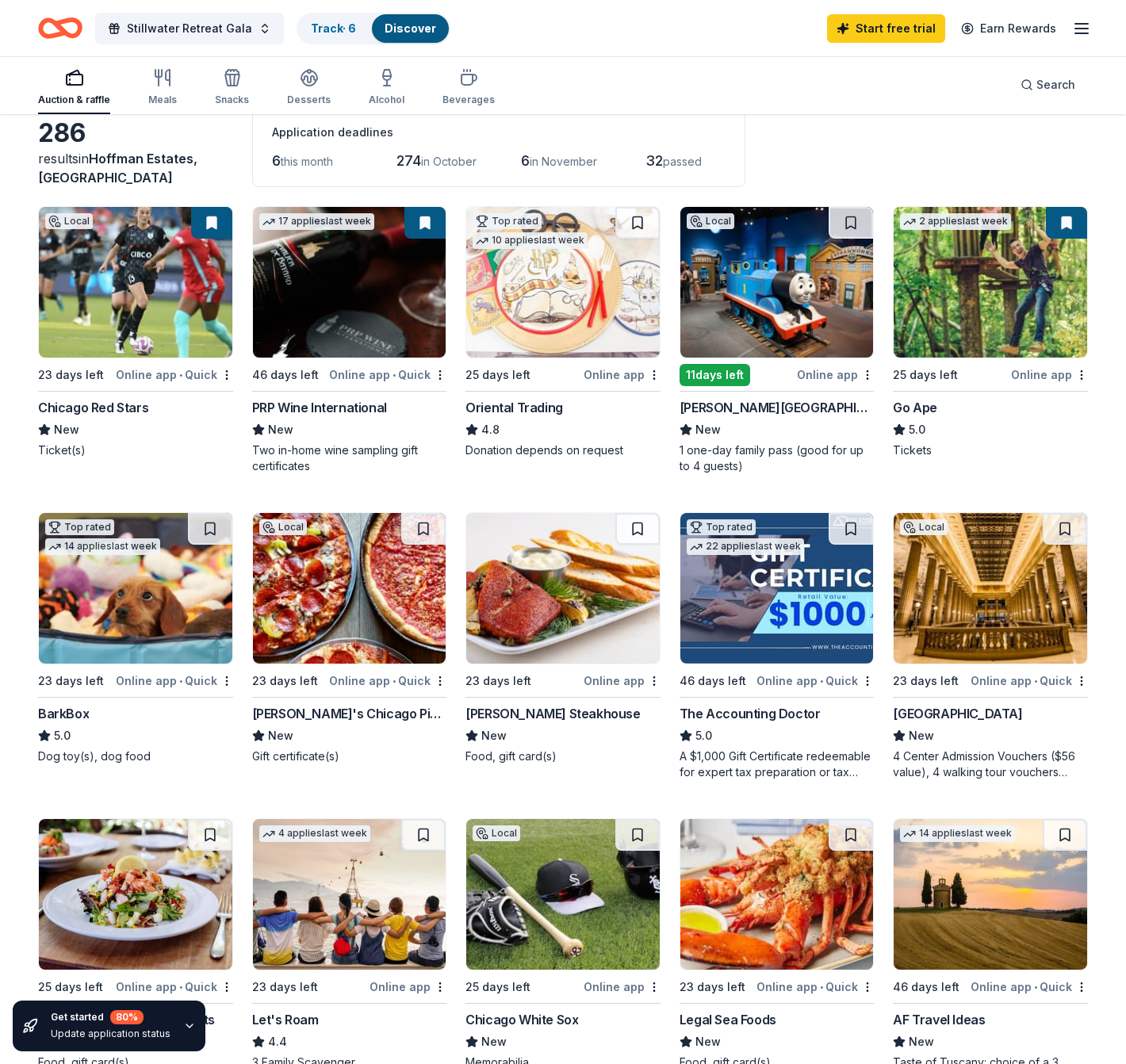 Image resolution: width=1126 pixels, height=1064 pixels. Describe the element at coordinates (563, 588) in the screenshot. I see `img: Image for Perry's Steakhouse` at that location.